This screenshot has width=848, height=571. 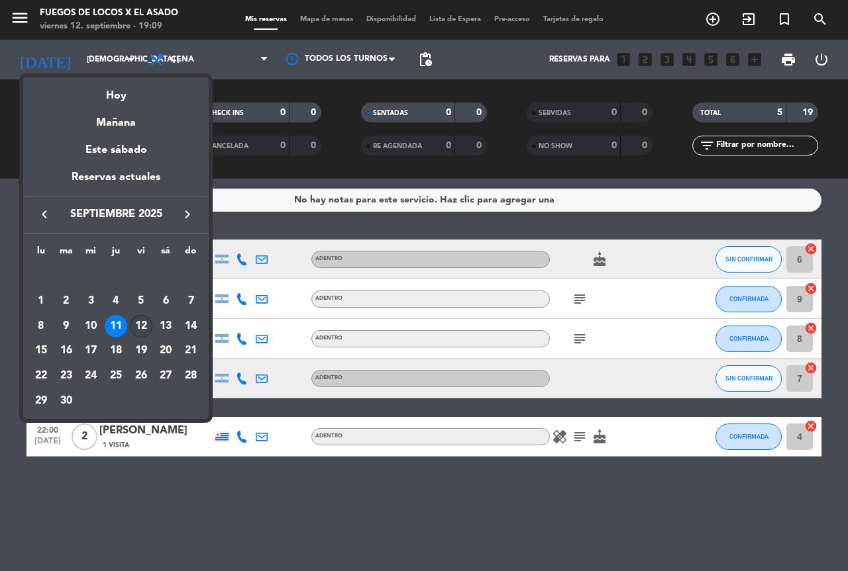 What do you see at coordinates (91, 376) in the screenshot?
I see `td: 24 de septiembre de 2025` at bounding box center [91, 376].